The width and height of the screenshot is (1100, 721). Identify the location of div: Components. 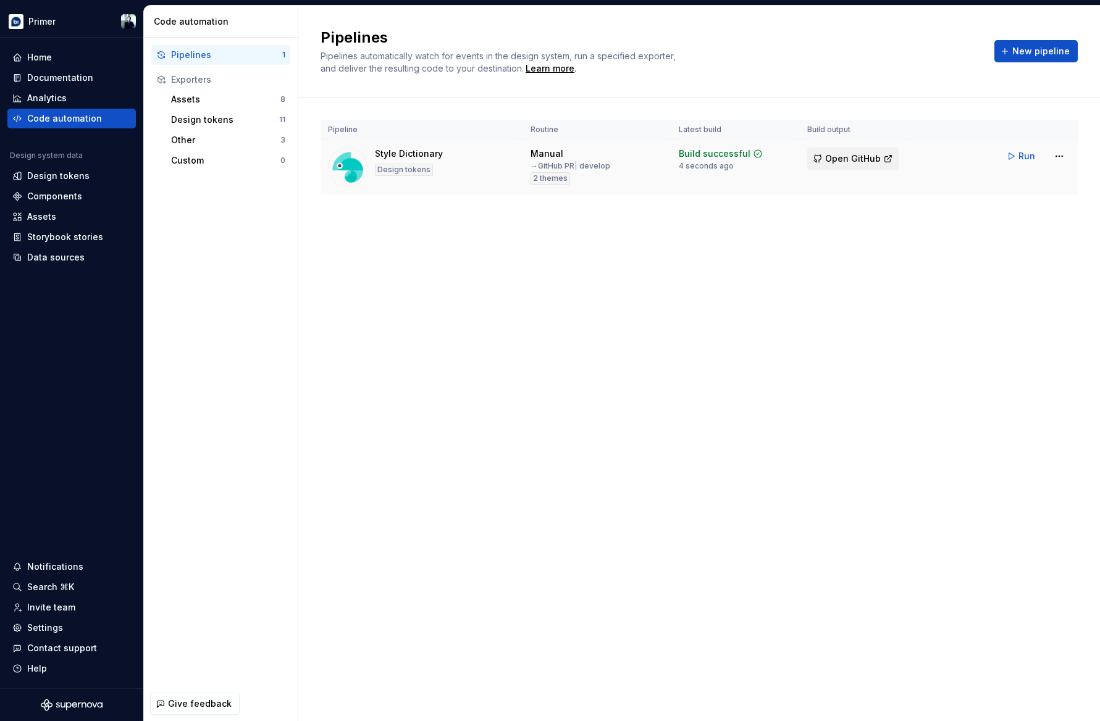
(54, 196).